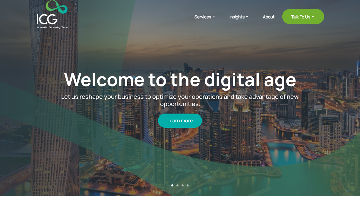  I want to click on a: Learn more, so click(180, 121).